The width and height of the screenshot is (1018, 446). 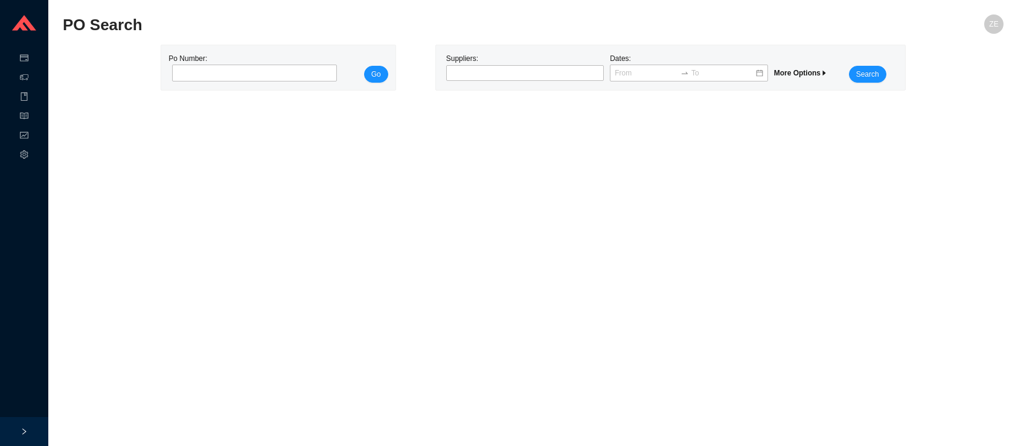 What do you see at coordinates (24, 432) in the screenshot?
I see `span: right` at bounding box center [24, 432].